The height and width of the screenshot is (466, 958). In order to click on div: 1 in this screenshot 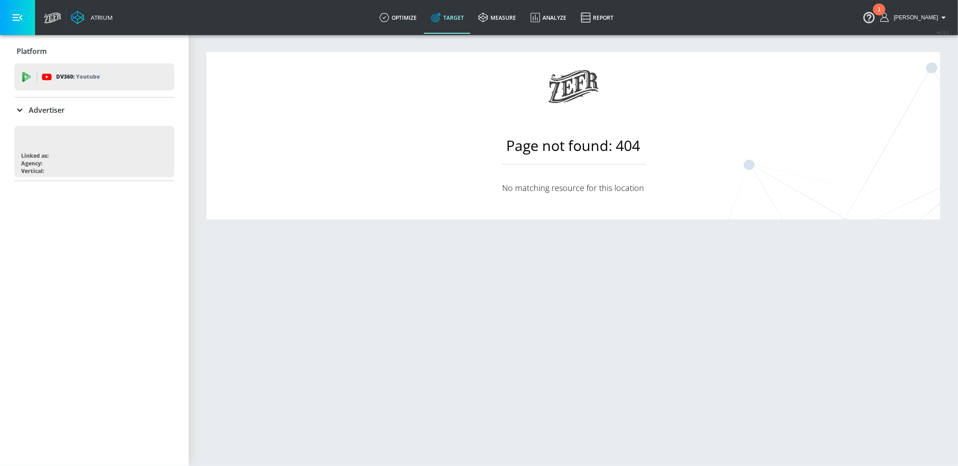, I will do `click(879, 15)`.